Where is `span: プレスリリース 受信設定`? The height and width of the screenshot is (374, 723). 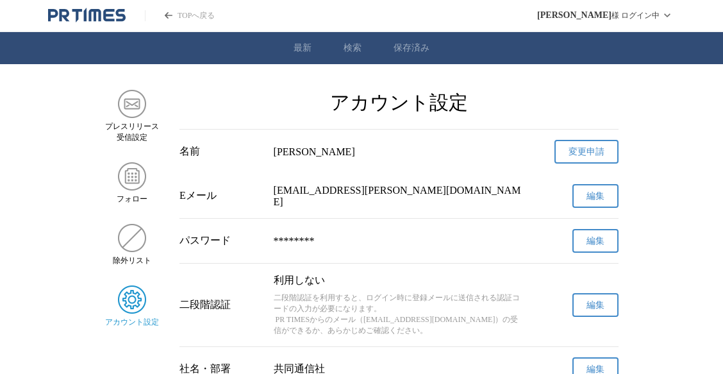 span: プレスリリース 受信設定 is located at coordinates (132, 132).